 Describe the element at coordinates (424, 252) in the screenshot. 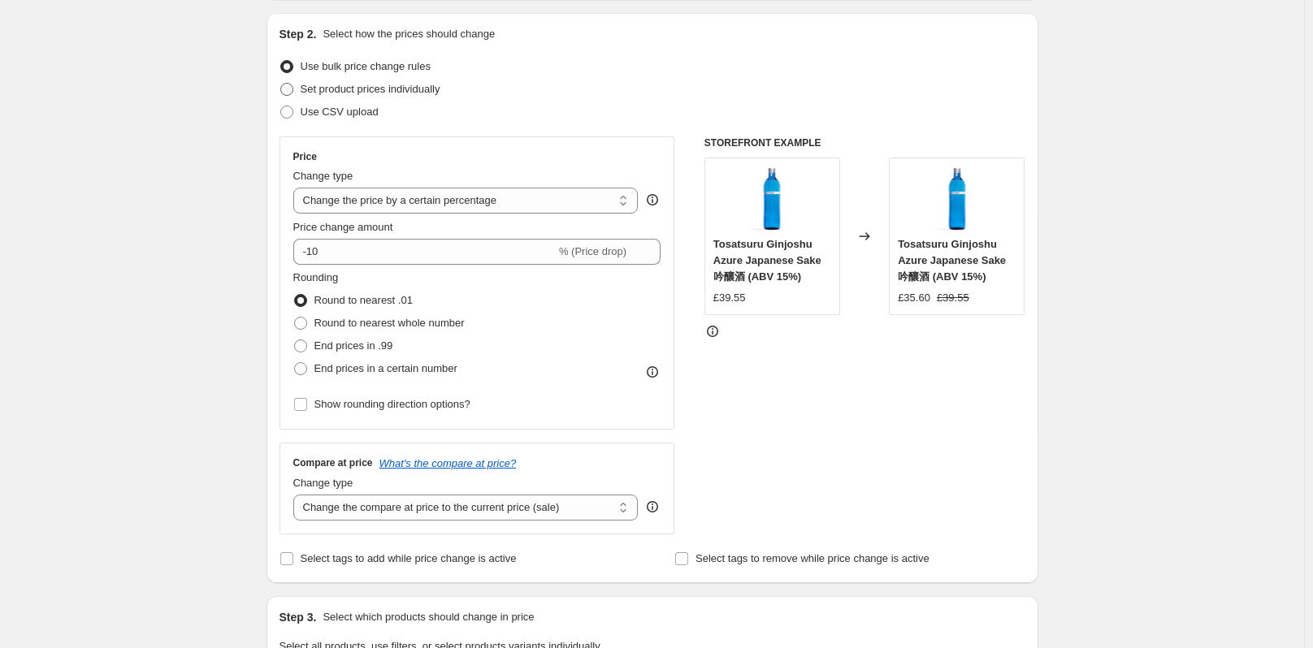

I see `input: -15` at that location.